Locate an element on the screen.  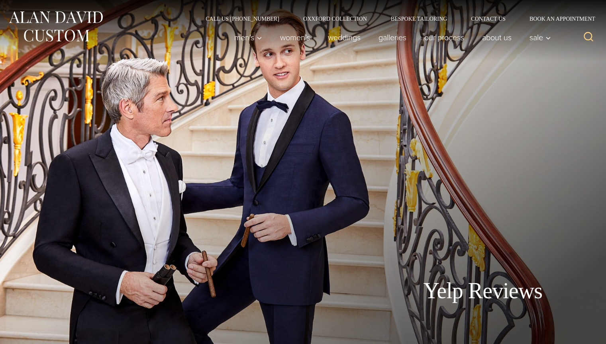
a: Women’s is located at coordinates (295, 37).